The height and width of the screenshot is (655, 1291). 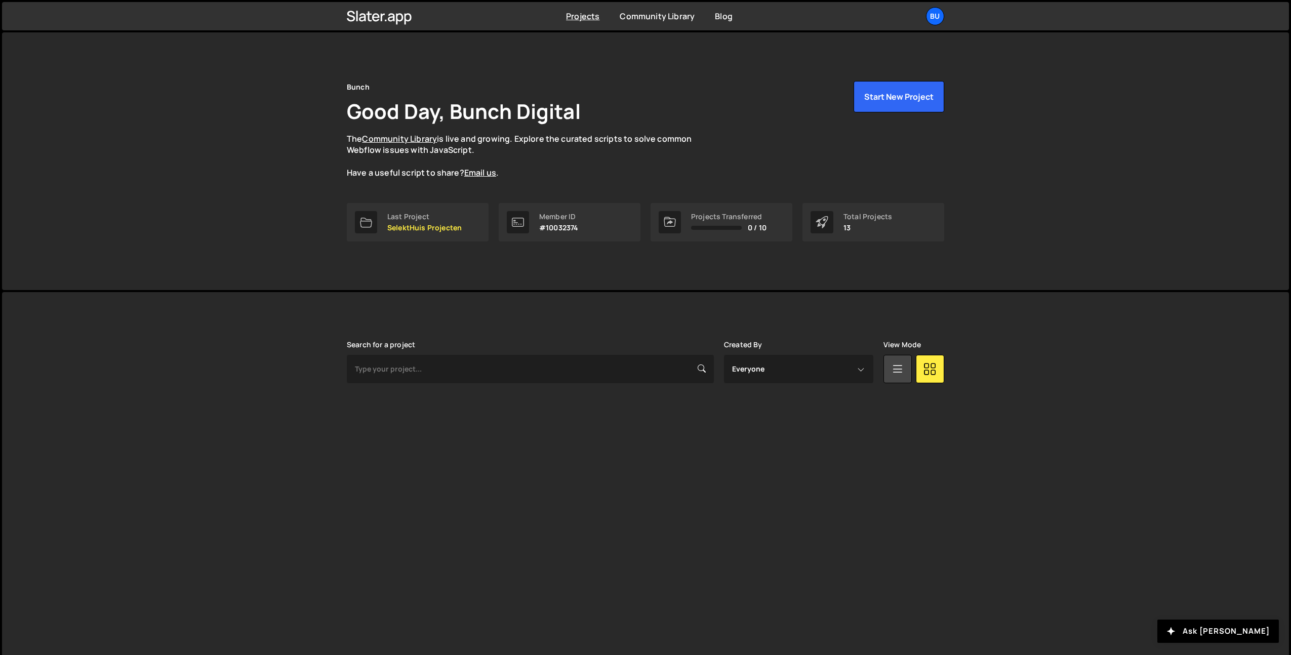 What do you see at coordinates (899, 97) in the screenshot?
I see `button: Start New Project` at bounding box center [899, 97].